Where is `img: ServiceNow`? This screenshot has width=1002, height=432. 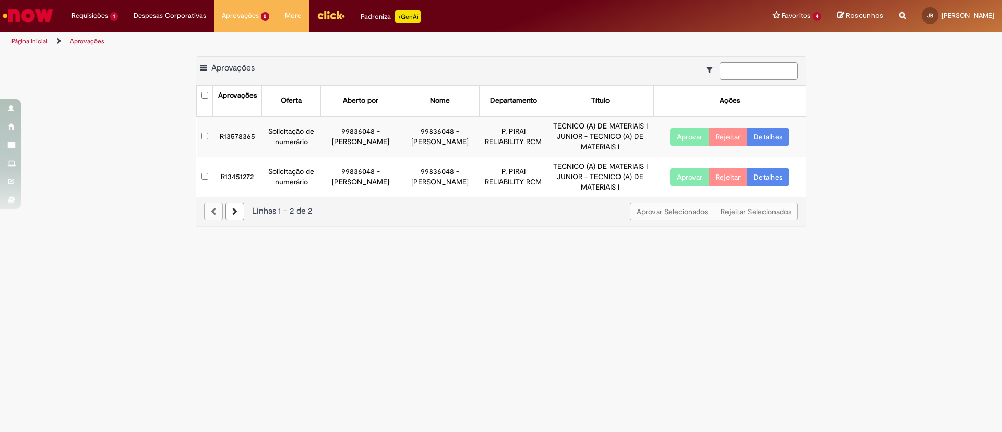
img: ServiceNow is located at coordinates (28, 16).